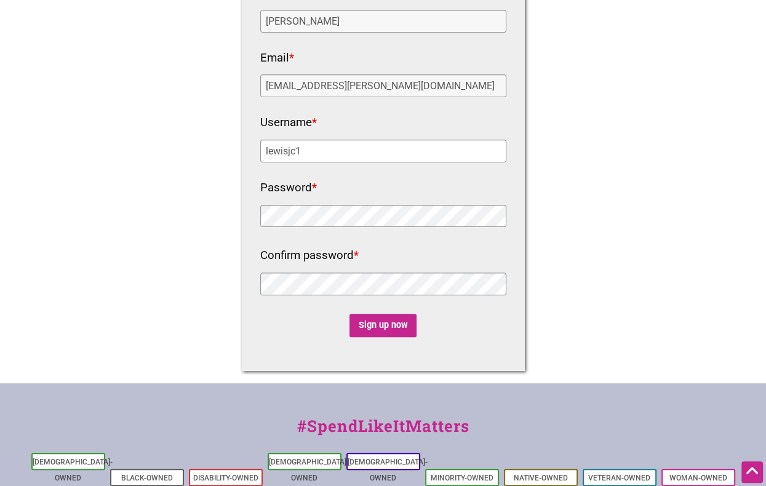 Image resolution: width=766 pixels, height=486 pixels. Describe the element at coordinates (752, 472) in the screenshot. I see `div: Scroll Back to Top` at that location.